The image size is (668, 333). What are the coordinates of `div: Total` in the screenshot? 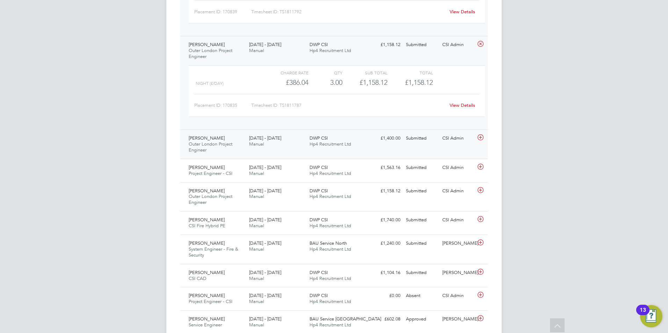 It's located at (410, 73).